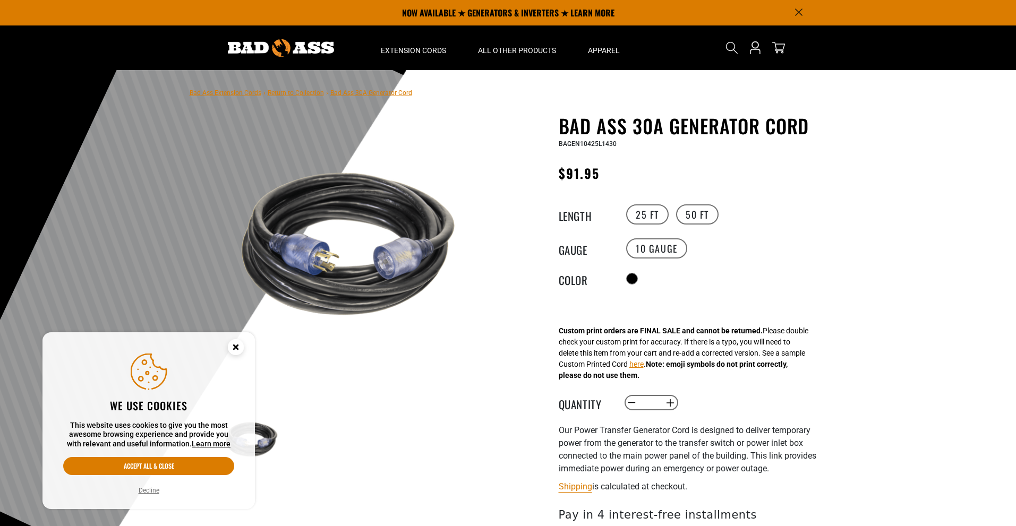 The height and width of the screenshot is (526, 1016). I want to click on legend: Length, so click(585, 214).